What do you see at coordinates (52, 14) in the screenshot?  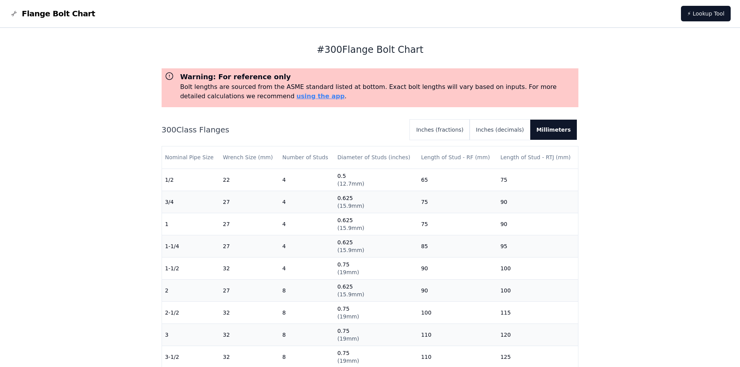 I see `a: Flange Bolt Chart LogoFlange Bolt Chart` at bounding box center [52, 14].